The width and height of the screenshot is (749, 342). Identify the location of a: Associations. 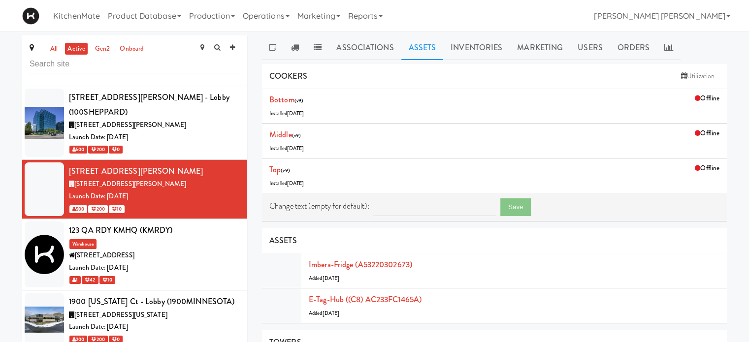
(365, 48).